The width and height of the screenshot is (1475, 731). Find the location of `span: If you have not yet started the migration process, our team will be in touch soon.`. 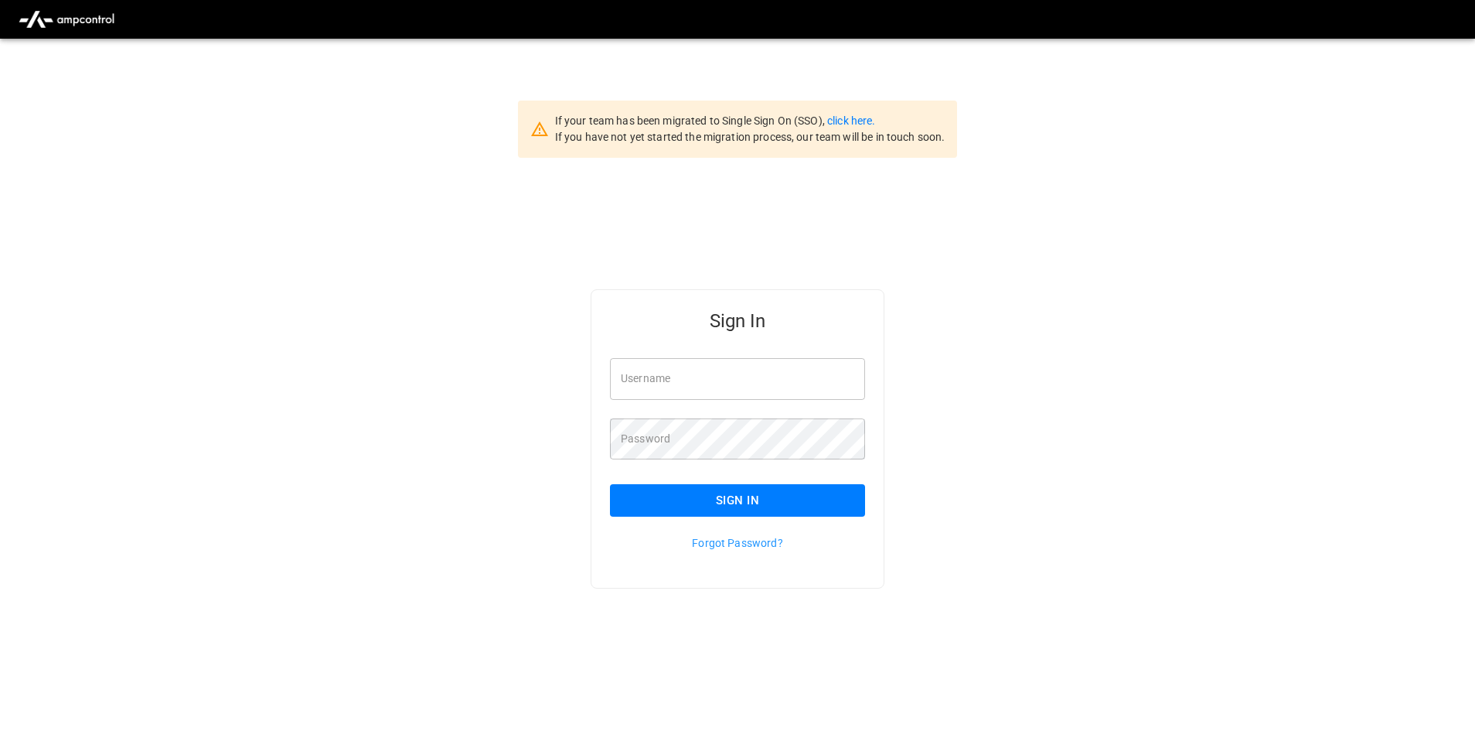

span: If you have not yet started the migration process, our team will be in touch soon. is located at coordinates (750, 137).